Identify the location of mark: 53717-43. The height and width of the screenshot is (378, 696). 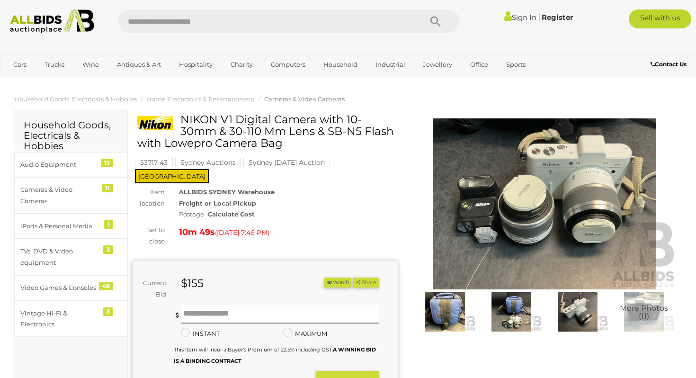
(154, 162).